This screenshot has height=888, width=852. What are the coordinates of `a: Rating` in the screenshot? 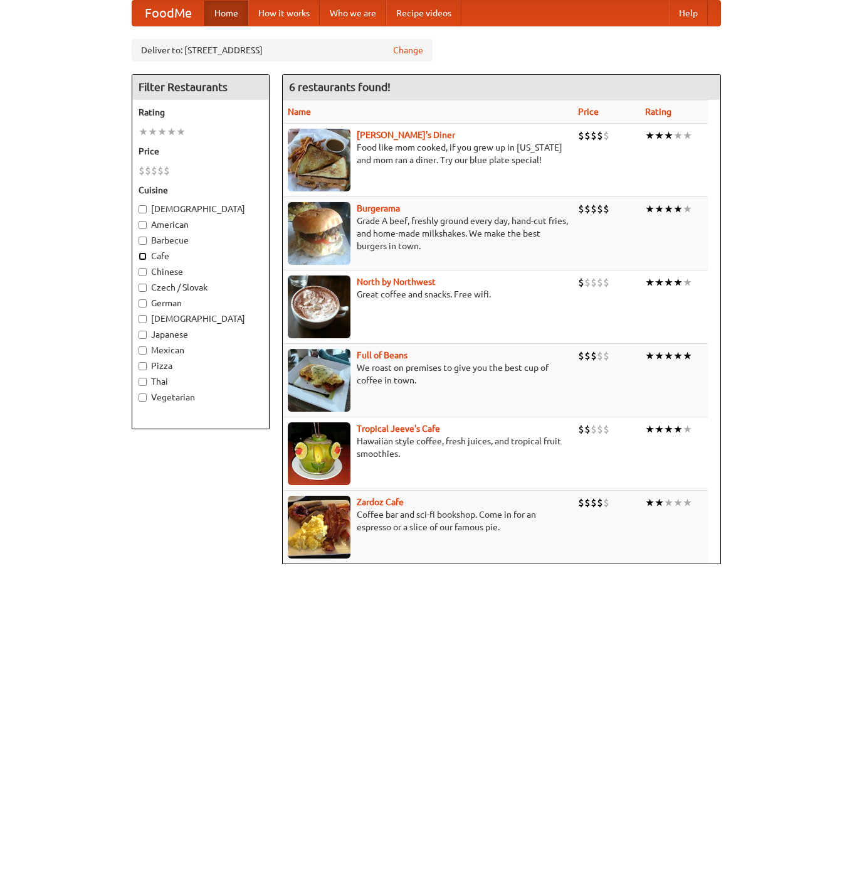 It's located at (659, 112).